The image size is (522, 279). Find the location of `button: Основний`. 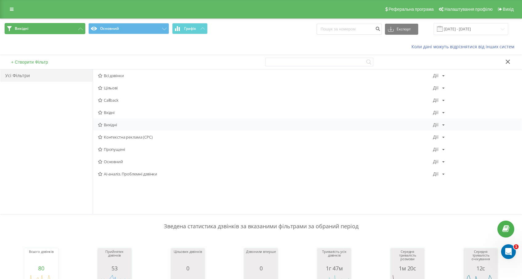

button: Основний is located at coordinates (129, 29).